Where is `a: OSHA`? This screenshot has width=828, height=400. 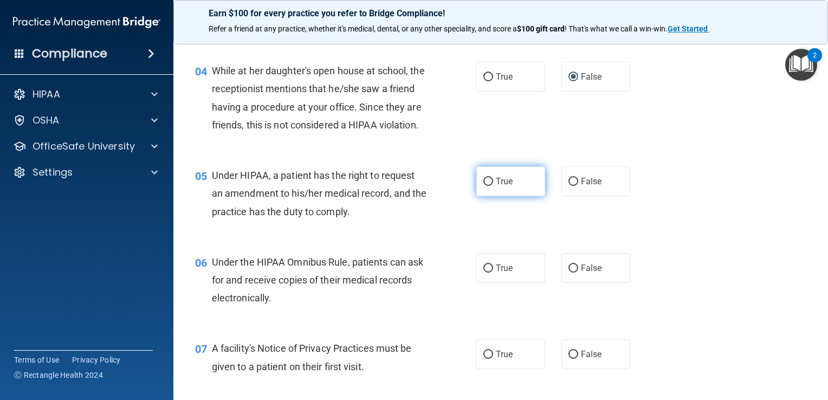
a: OSHA is located at coordinates (85, 120).